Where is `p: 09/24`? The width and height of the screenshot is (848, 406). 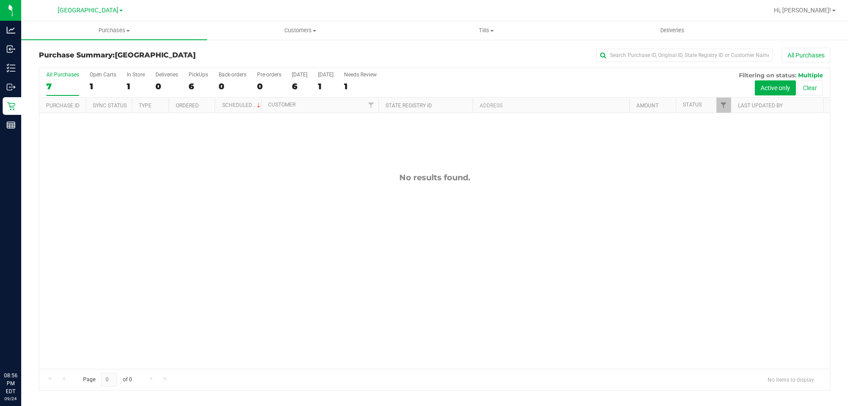
p: 09/24 is located at coordinates (11, 399).